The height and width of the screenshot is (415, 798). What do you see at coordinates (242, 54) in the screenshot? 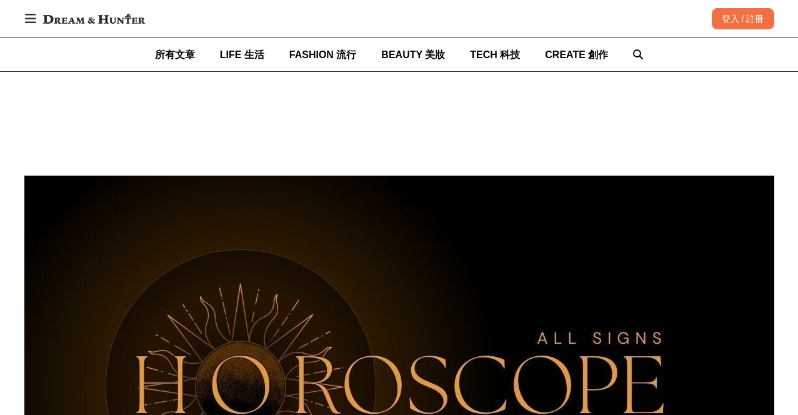
I see `a: LIFE 生活` at bounding box center [242, 54].